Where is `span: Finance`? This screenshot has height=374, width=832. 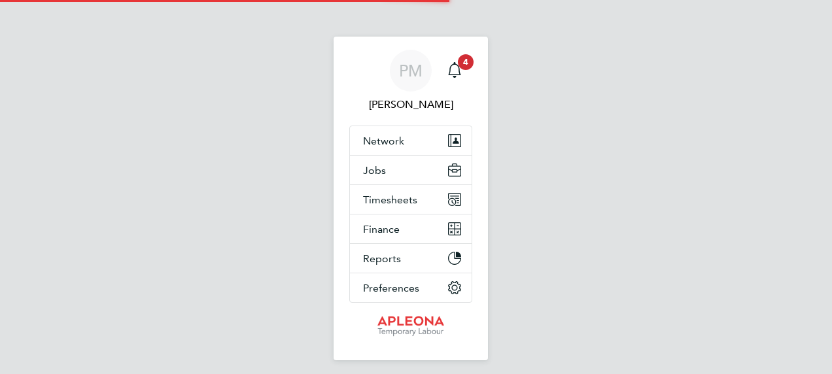 span: Finance is located at coordinates (381, 229).